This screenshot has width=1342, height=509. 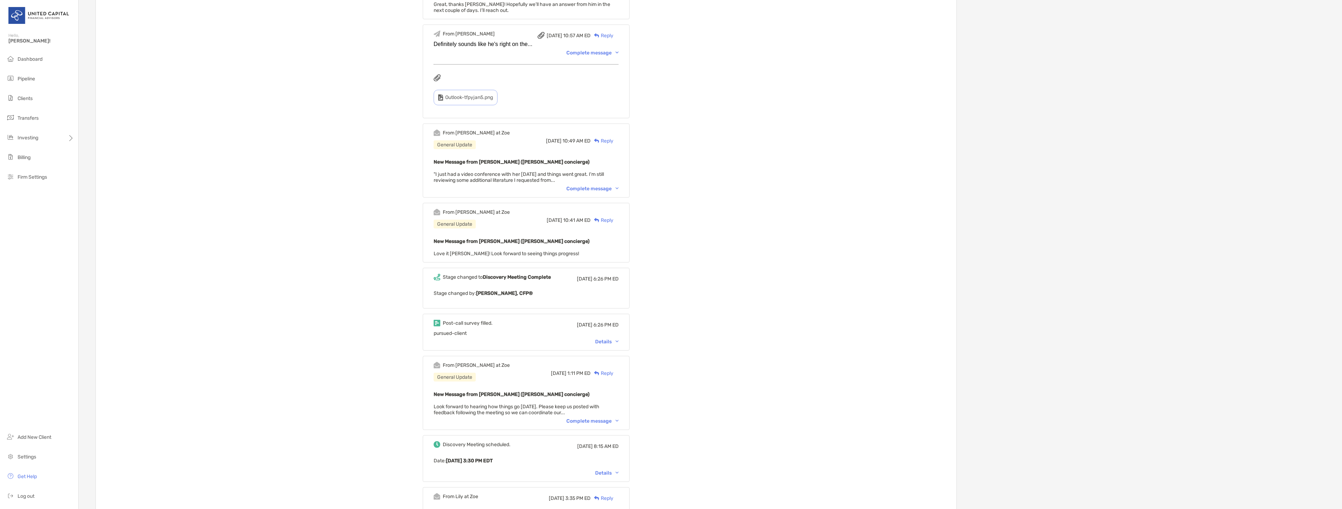 What do you see at coordinates (11, 137) in the screenshot?
I see `img: investing icon` at bounding box center [11, 137].